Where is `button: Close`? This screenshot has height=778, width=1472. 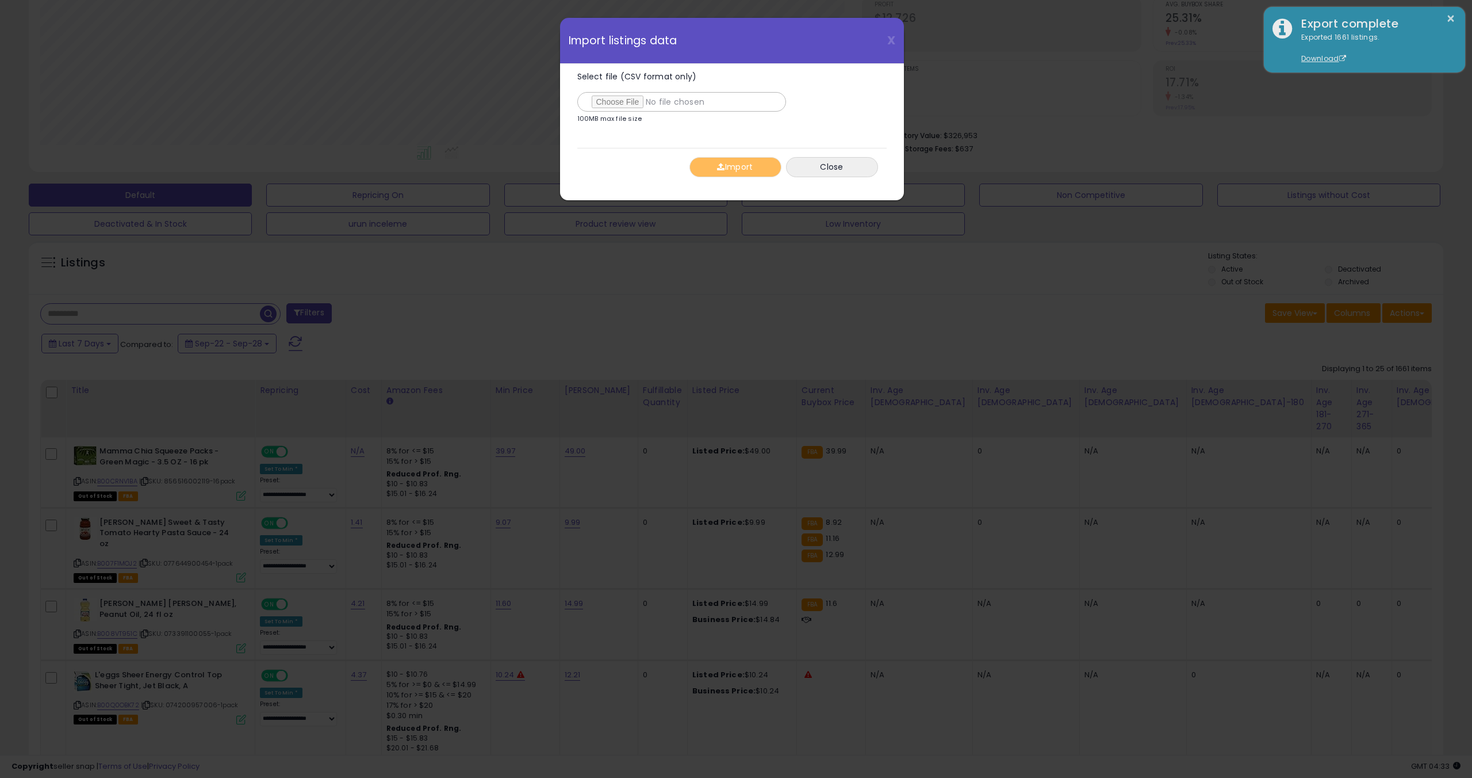
button: Close is located at coordinates (832, 167).